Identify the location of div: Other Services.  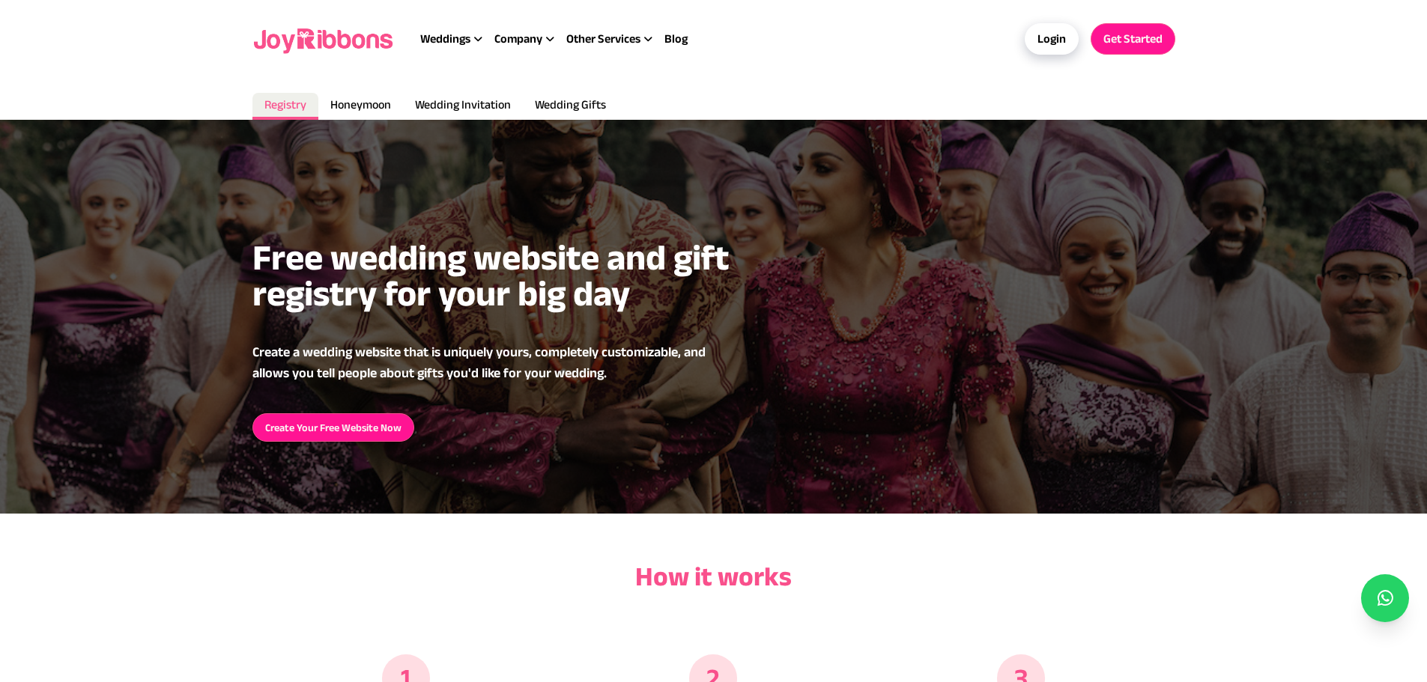
(615, 39).